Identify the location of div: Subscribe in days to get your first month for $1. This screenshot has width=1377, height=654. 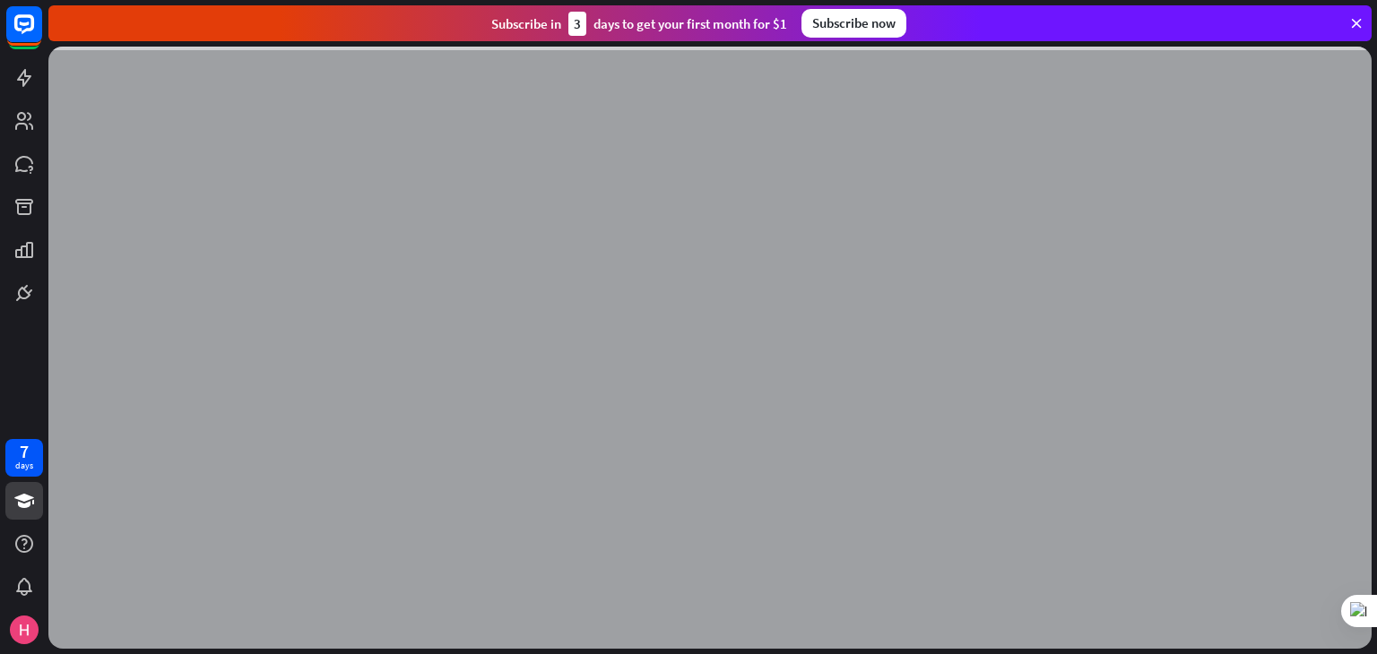
(639, 23).